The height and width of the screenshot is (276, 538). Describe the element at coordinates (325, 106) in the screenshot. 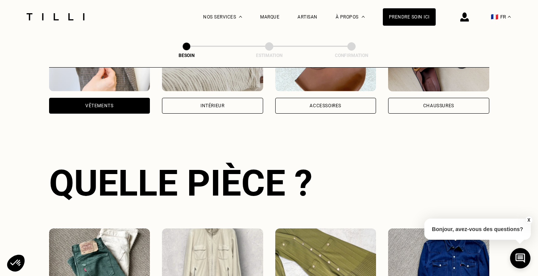

I see `div: Accessoires` at that location.